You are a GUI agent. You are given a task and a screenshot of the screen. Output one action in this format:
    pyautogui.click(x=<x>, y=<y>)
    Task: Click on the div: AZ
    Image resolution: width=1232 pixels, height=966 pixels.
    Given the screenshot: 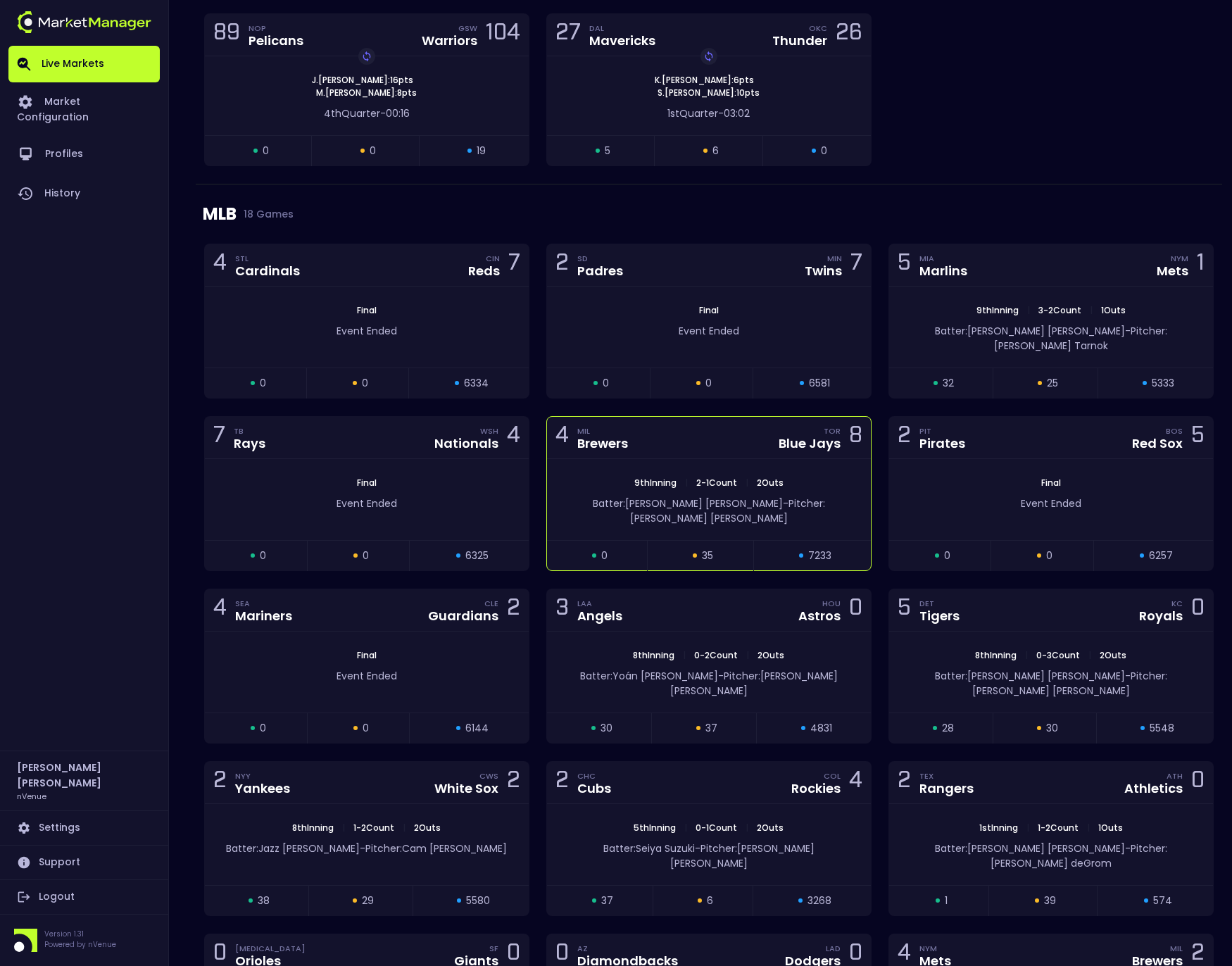 What is the action you would take?
    pyautogui.click(x=627, y=949)
    